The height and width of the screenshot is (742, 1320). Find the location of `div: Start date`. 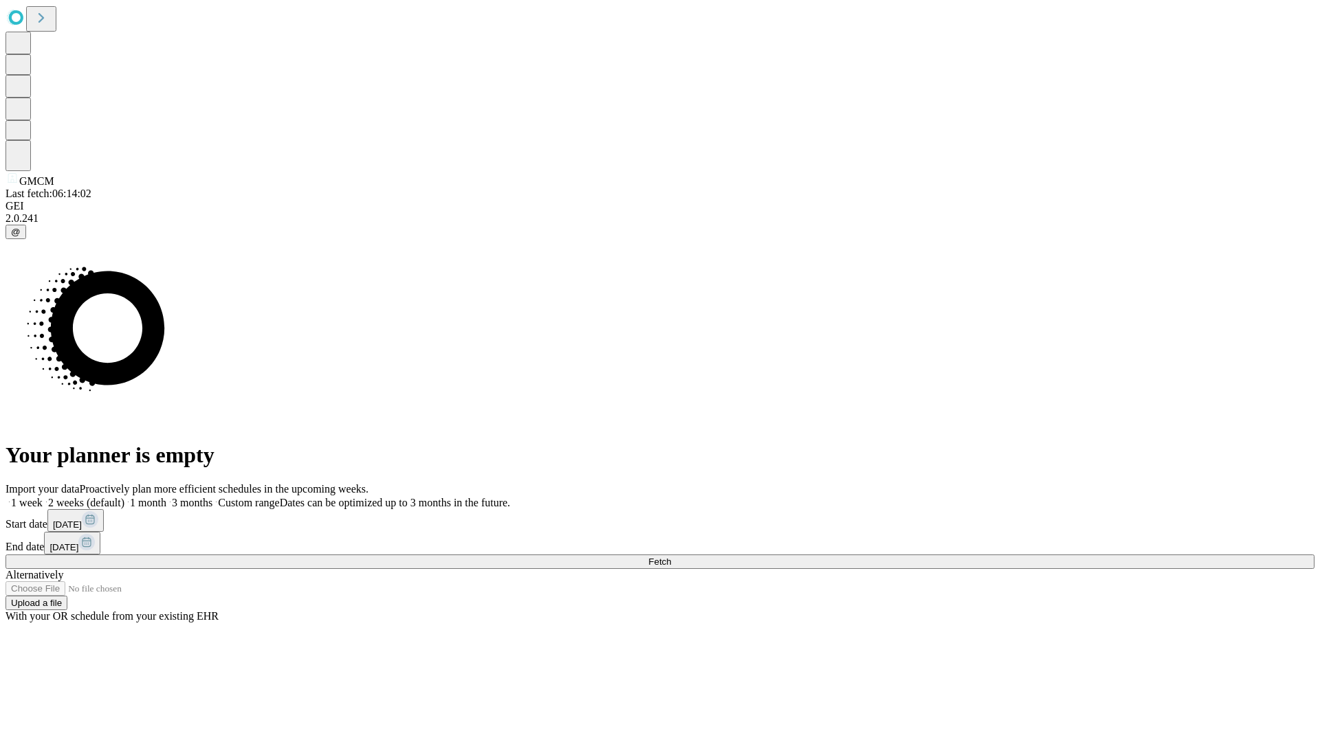

div: Start date is located at coordinates (660, 520).